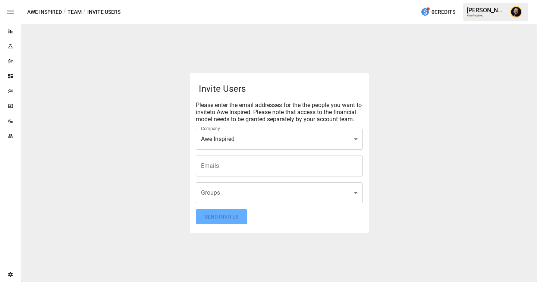 The width and height of the screenshot is (537, 282). I want to click on img: Ciaran Nugent, so click(516, 12).